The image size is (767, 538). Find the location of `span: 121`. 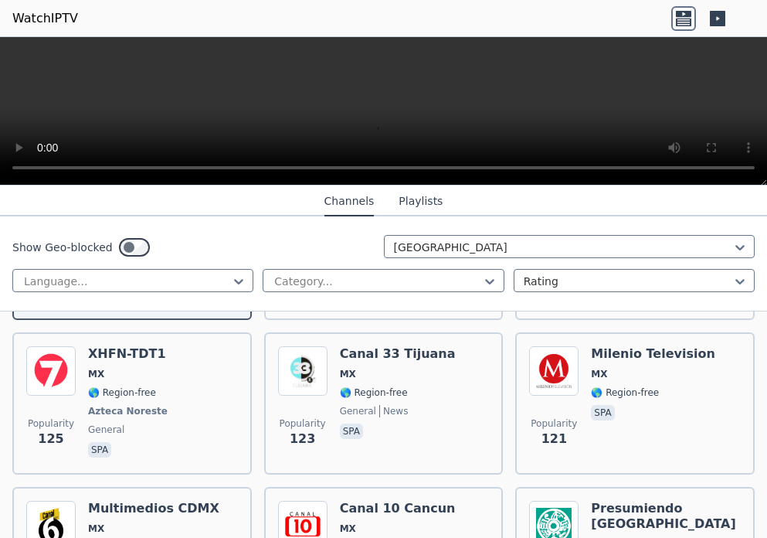

span: 121 is located at coordinates (554, 439).